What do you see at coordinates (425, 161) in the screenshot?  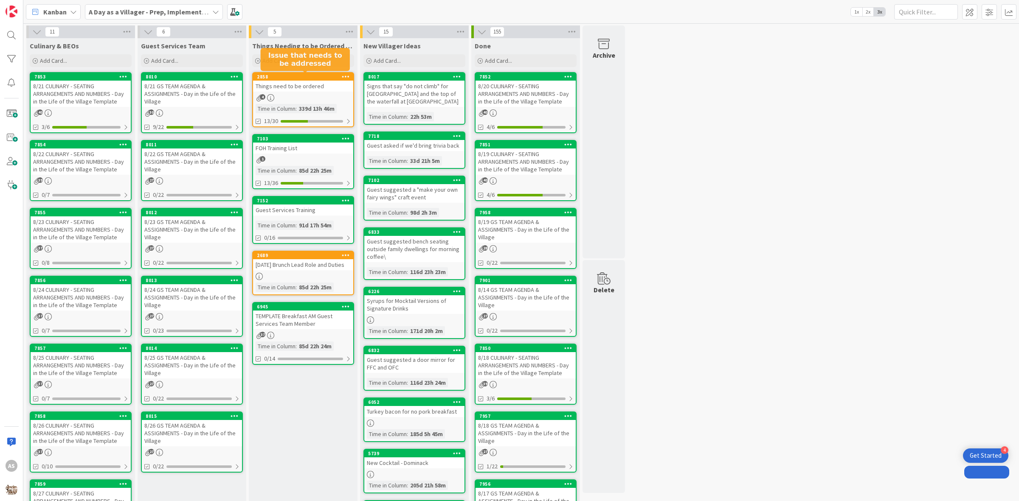 I see `div: 33d 21h 5m` at bounding box center [425, 161].